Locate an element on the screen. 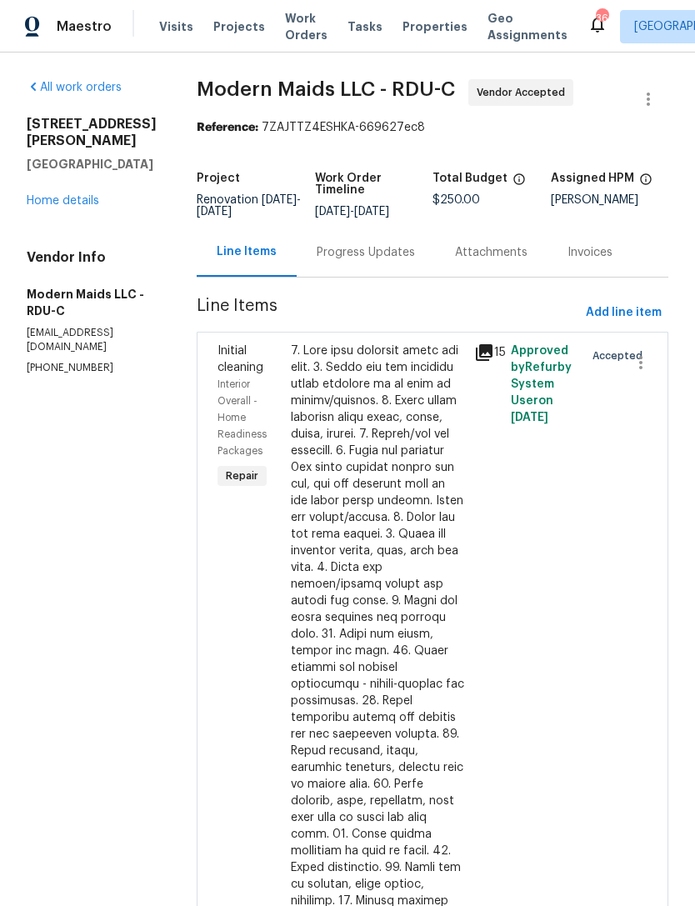 This screenshot has width=695, height=906. b: Reference: is located at coordinates (228, 128).